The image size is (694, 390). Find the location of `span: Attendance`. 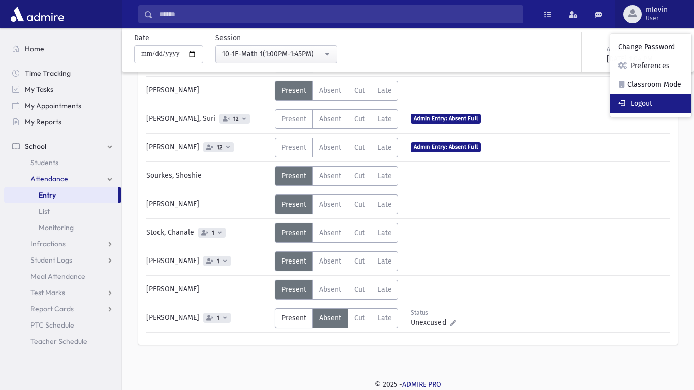

span: Attendance is located at coordinates (49, 179).